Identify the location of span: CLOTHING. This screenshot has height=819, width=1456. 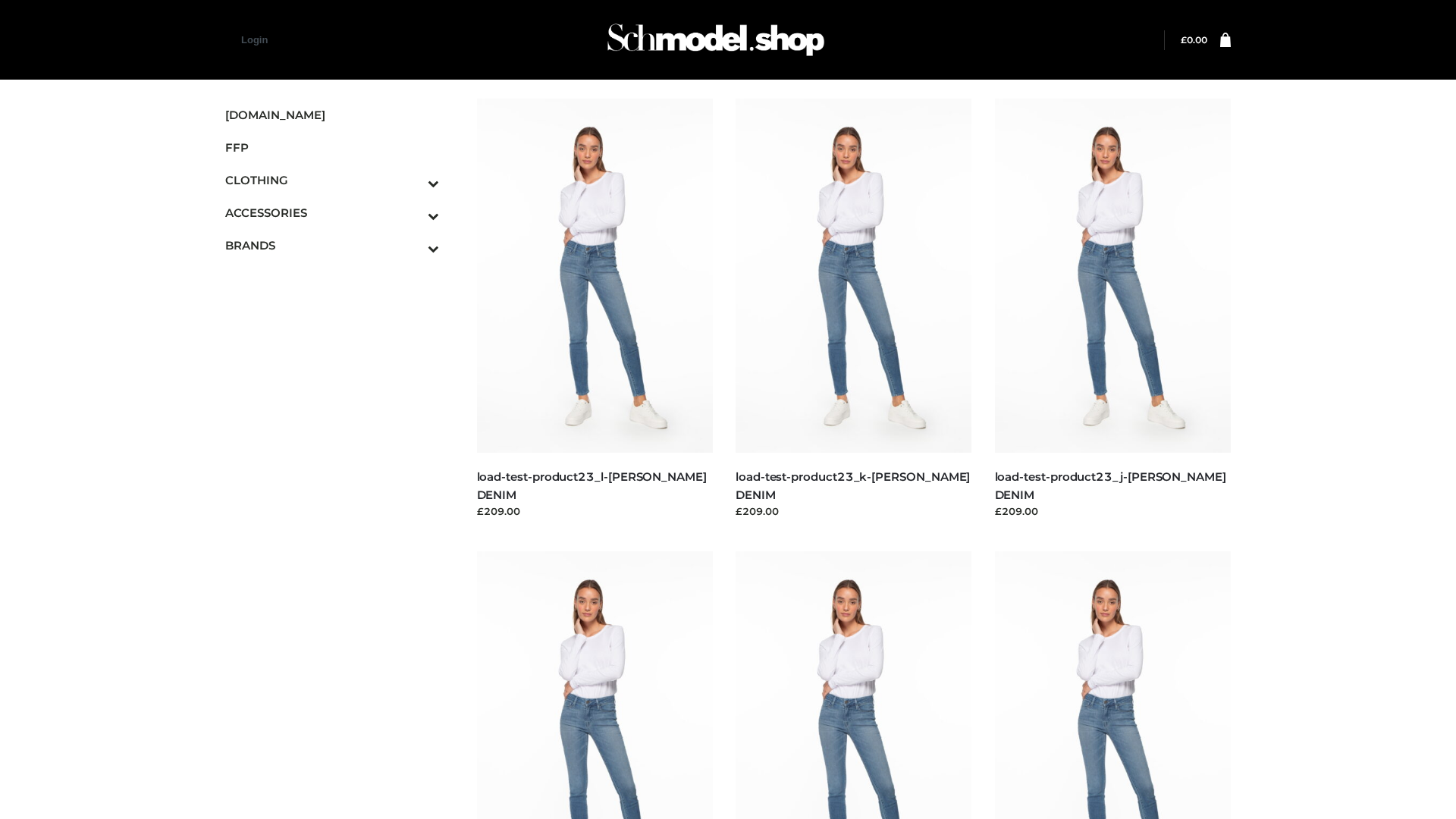
(332, 180).